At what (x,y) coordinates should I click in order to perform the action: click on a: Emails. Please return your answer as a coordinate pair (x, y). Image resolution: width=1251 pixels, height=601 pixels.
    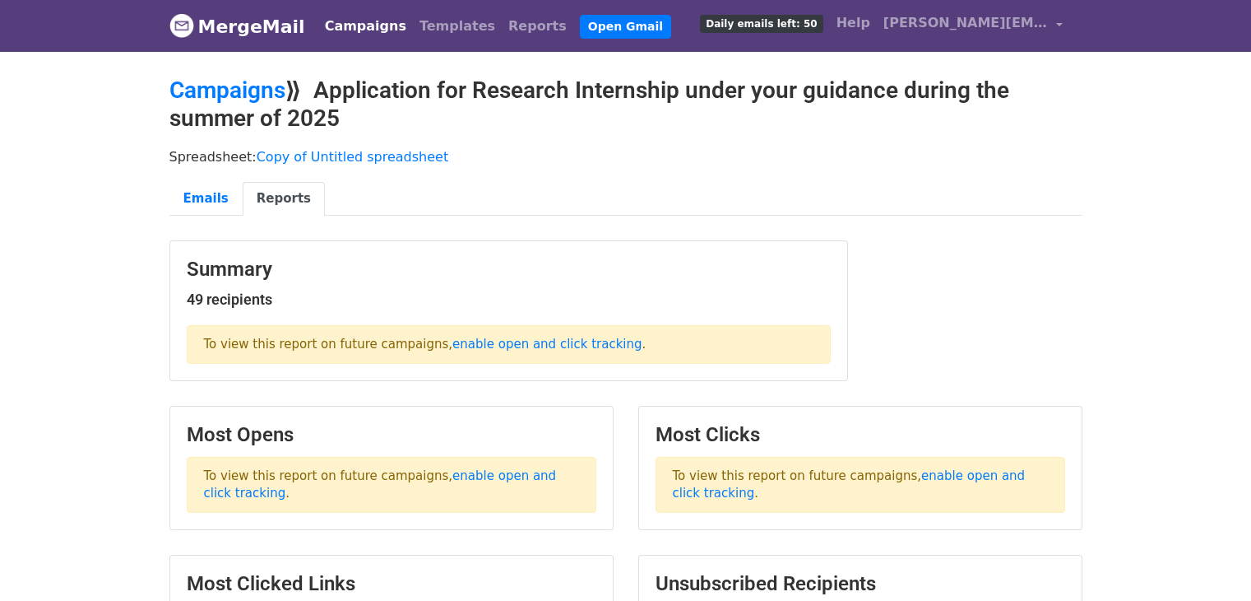
    Looking at the image, I should click on (206, 198).